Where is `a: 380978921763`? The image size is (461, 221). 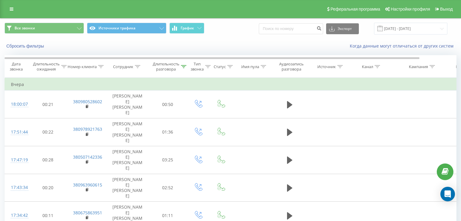
a: 380978921763 is located at coordinates (88, 129).